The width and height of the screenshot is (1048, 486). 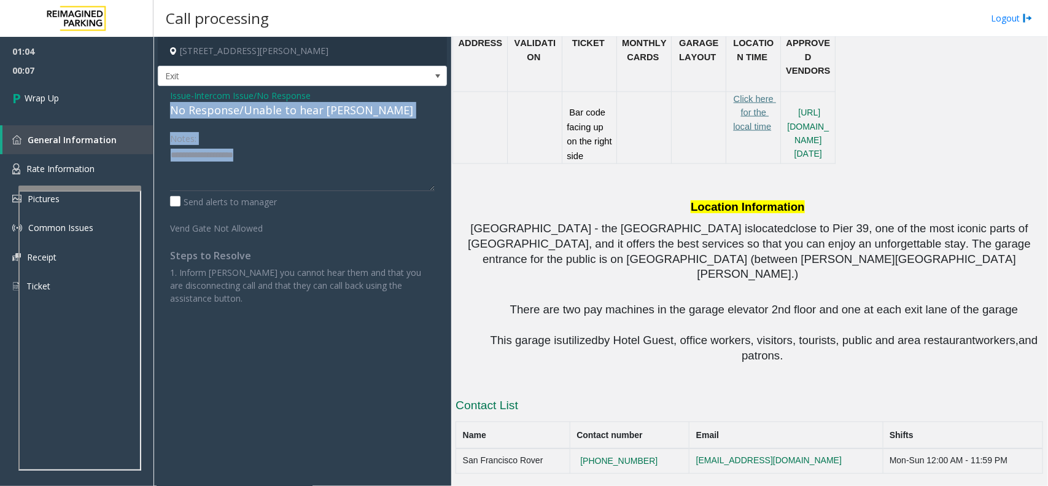 What do you see at coordinates (700, 50) in the screenshot?
I see `span: GARAGE LAYOUT` at bounding box center [700, 50].